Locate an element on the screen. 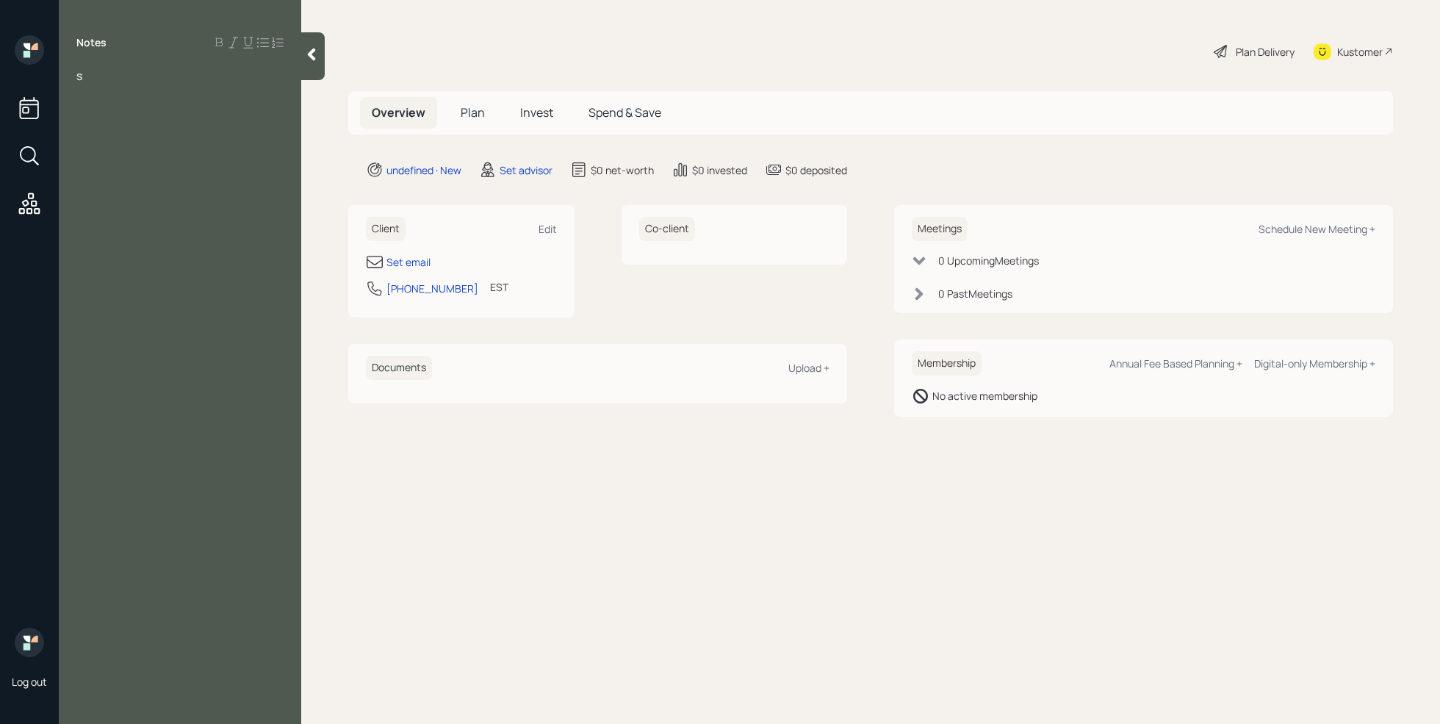 Image resolution: width=1440 pixels, height=724 pixels. div: Set advisor is located at coordinates (526, 170).